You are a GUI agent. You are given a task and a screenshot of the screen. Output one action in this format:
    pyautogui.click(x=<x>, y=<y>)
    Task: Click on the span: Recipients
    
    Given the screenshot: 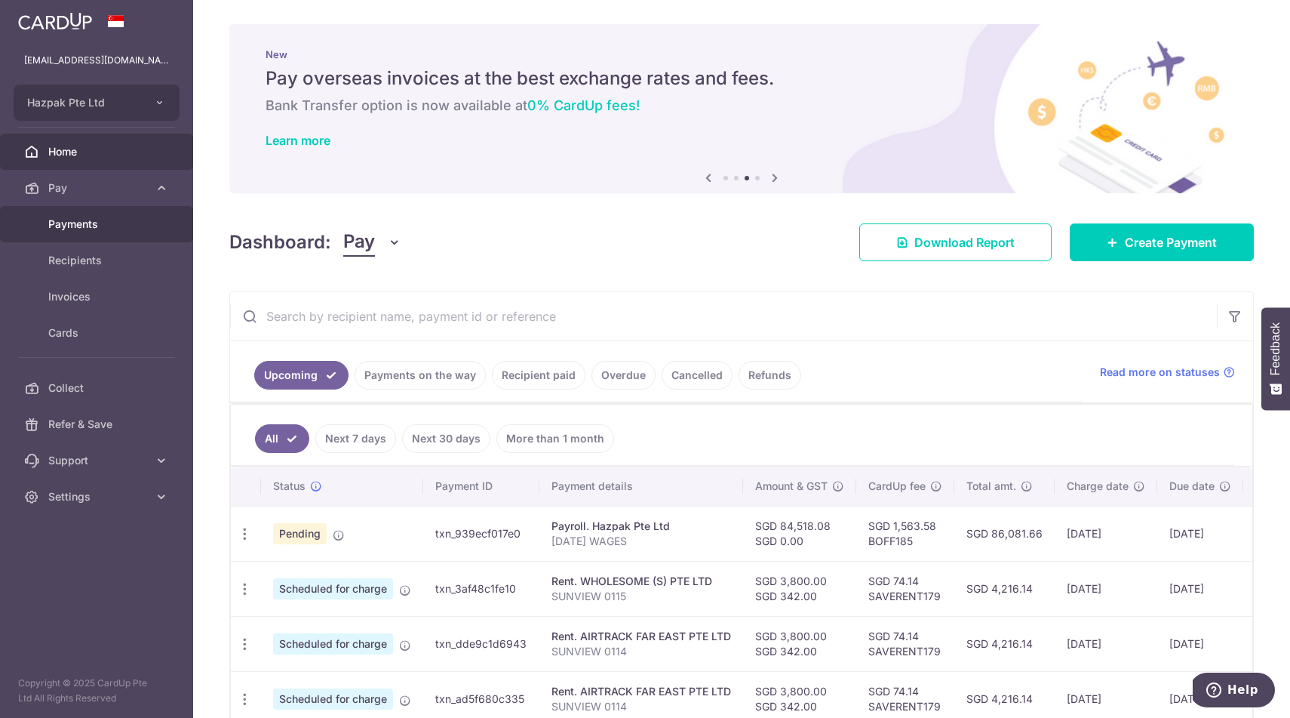 What is the action you would take?
    pyautogui.click(x=98, y=260)
    